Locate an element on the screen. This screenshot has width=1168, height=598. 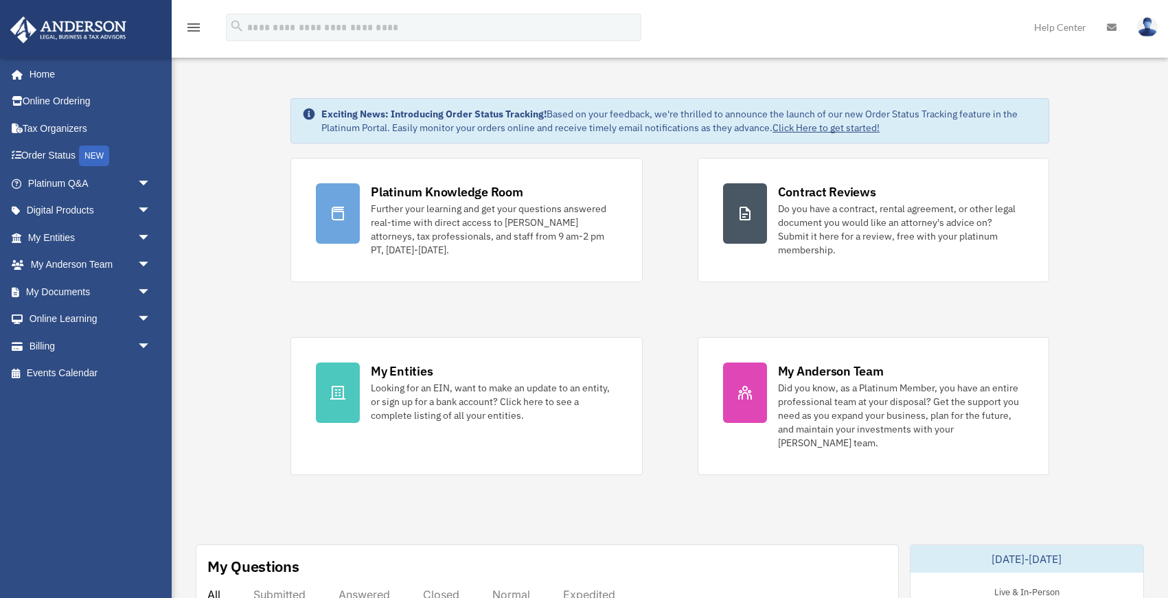
a: Platinum Q&Aarrow_drop_down is located at coordinates (91, 183).